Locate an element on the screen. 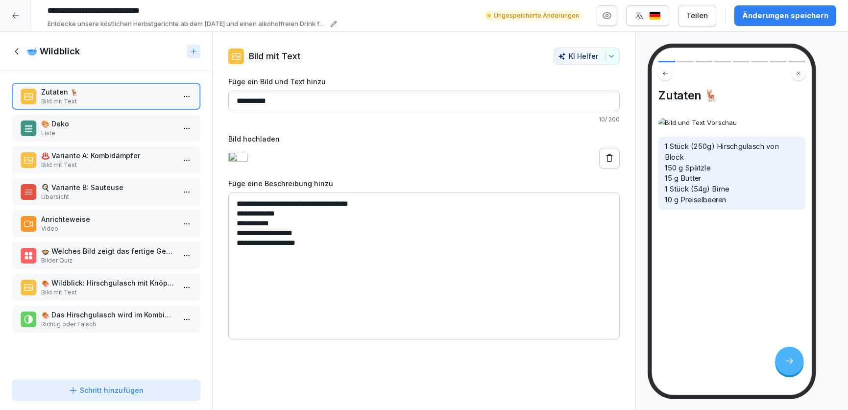 Image resolution: width=848 pixels, height=410 pixels. p: Ungespeicherte Änderungen is located at coordinates (536, 16).